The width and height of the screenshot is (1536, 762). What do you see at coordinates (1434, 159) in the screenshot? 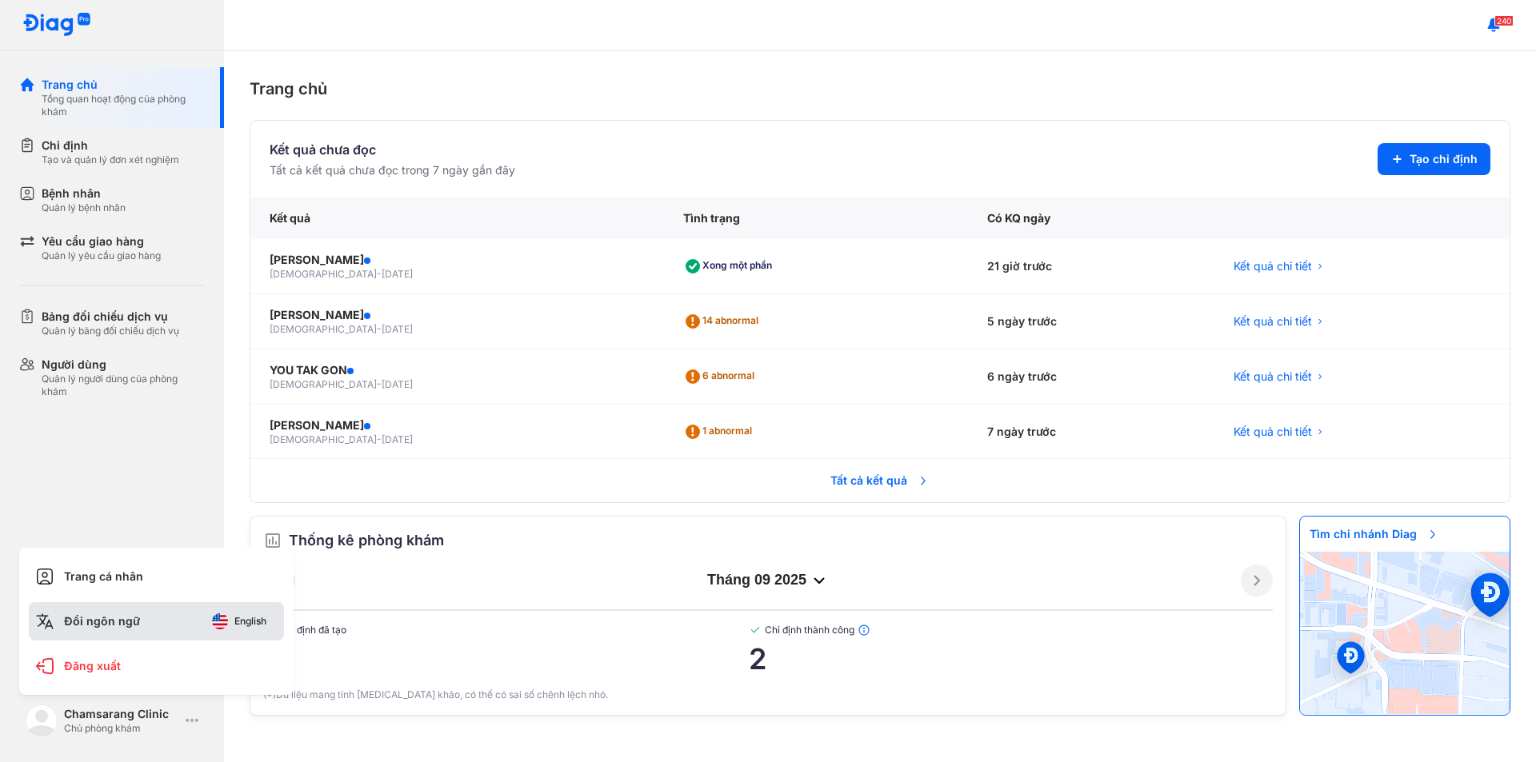
I see `button: Tạo chỉ định` at bounding box center [1434, 159].